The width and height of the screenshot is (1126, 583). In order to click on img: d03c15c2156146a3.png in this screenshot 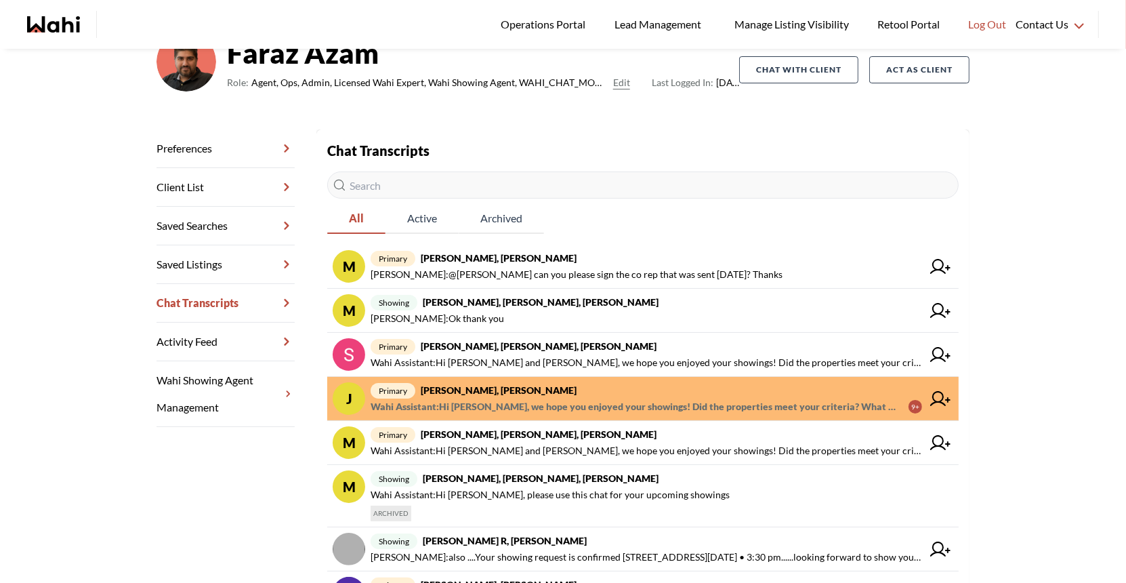, I will do `click(186, 62)`.